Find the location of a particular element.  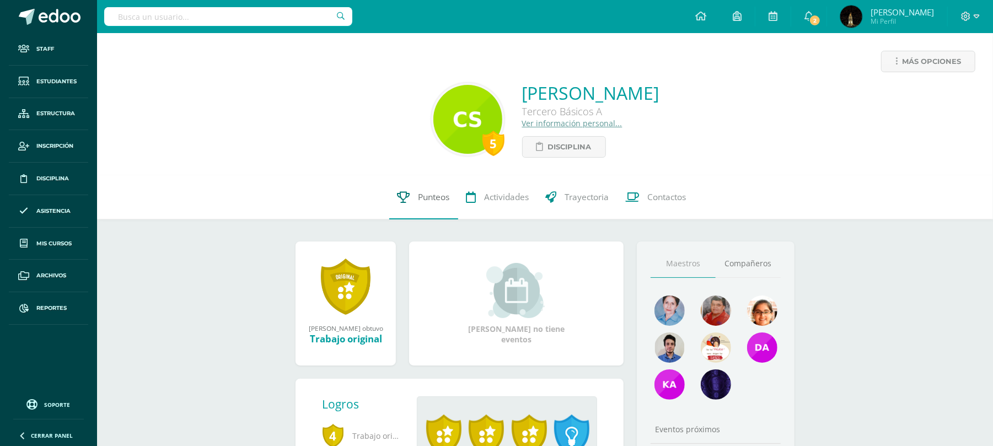

a: Compañeros is located at coordinates (748, 264).